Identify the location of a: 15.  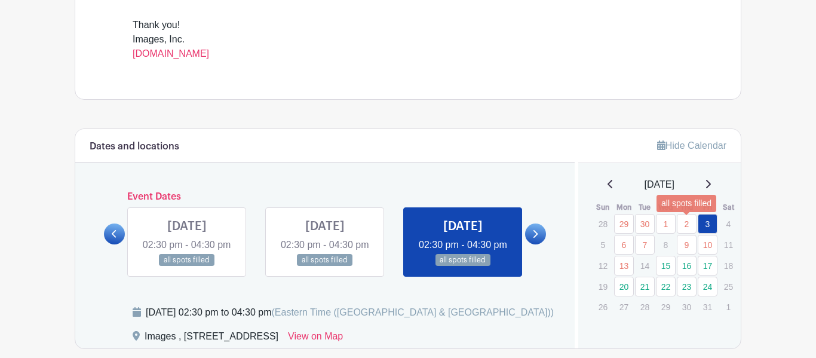
(665, 265).